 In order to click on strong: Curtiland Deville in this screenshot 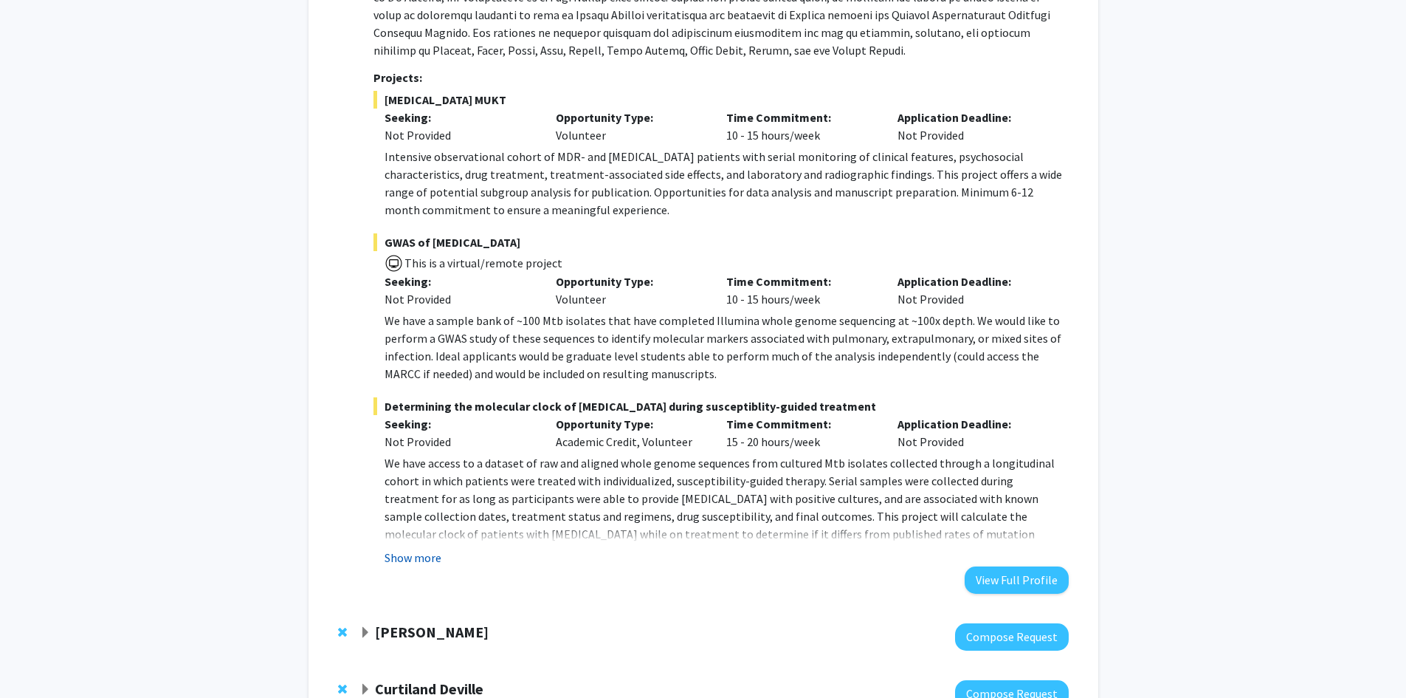, I will do `click(429, 688)`.